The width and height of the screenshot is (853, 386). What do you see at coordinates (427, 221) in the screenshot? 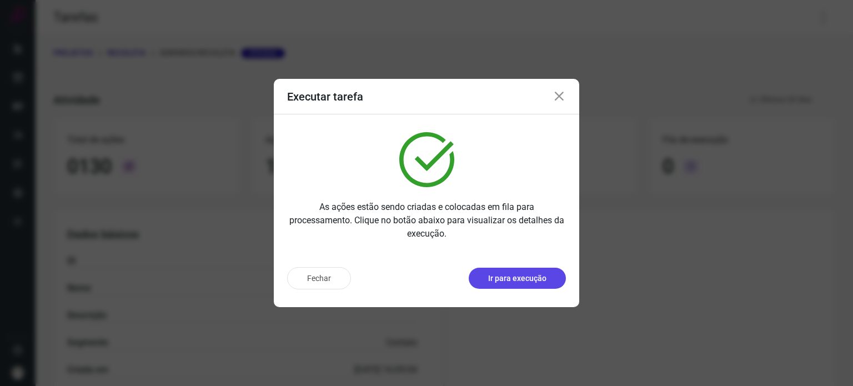
I see `p: As ações estão sendo criadas e colocadas em fila para processamento. Clique no botão abaixo para ...` at bounding box center [427, 221].